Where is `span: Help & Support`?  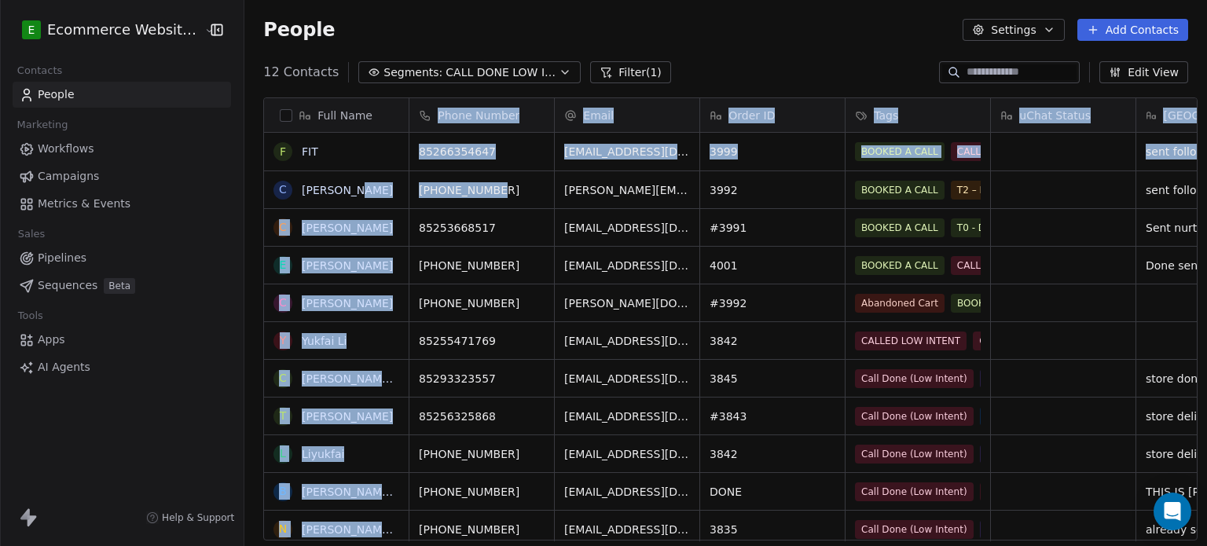
span: Help & Support is located at coordinates (198, 518).